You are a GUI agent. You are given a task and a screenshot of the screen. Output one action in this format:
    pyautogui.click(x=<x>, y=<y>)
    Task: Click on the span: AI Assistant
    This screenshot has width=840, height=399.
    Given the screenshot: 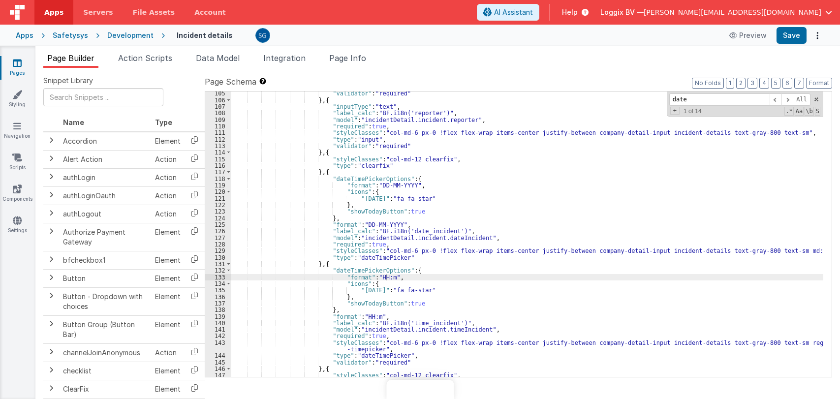 What is the action you would take?
    pyautogui.click(x=513, y=12)
    